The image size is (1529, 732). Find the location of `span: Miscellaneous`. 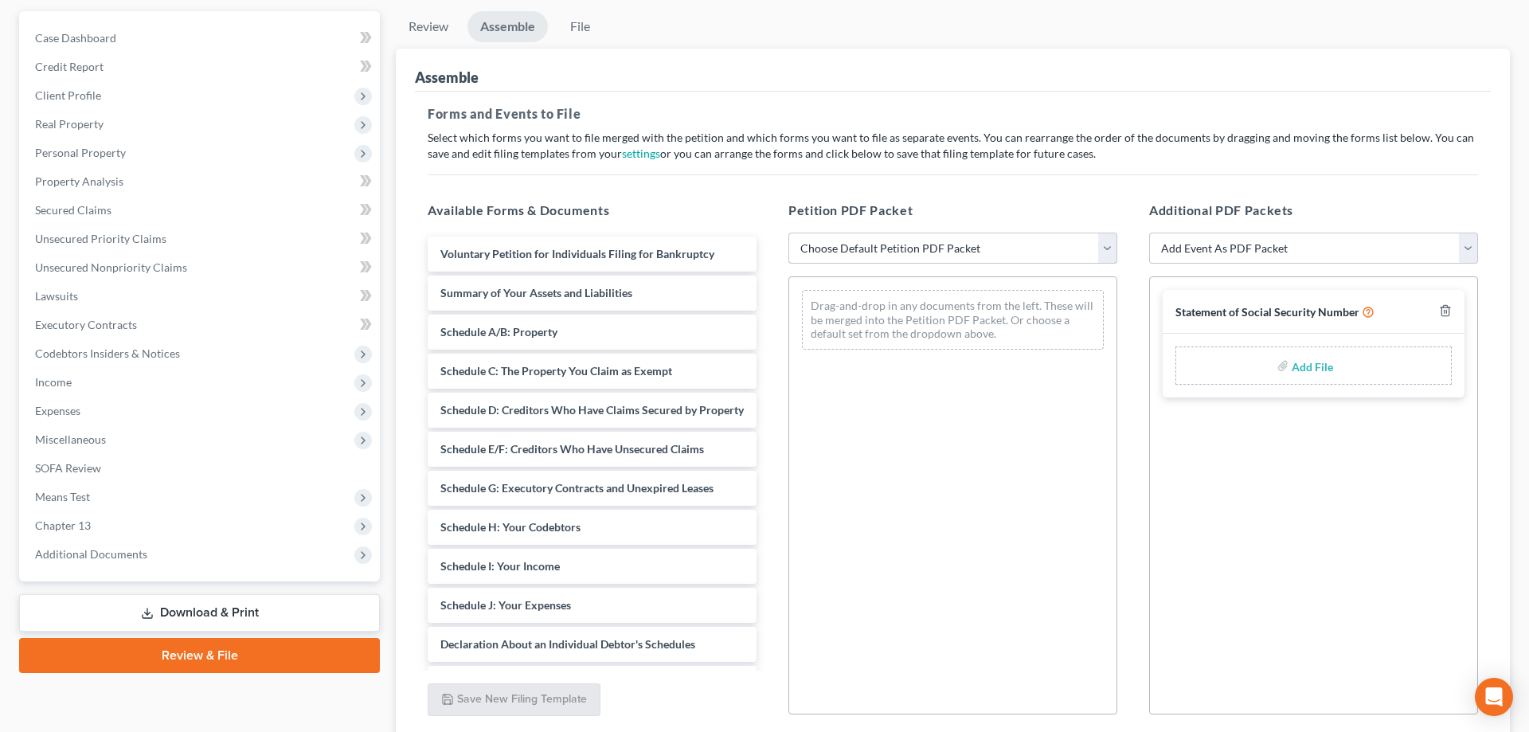

span: Miscellaneous is located at coordinates (70, 439).